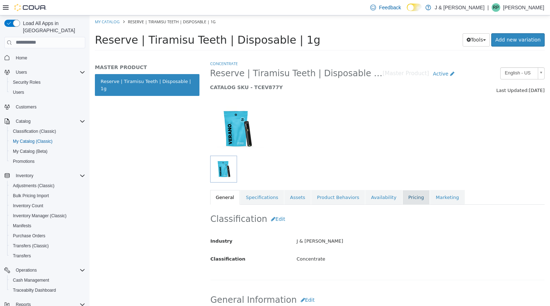 This screenshot has width=550, height=306. Describe the element at coordinates (24, 162) in the screenshot. I see `span: Promotions` at that location.